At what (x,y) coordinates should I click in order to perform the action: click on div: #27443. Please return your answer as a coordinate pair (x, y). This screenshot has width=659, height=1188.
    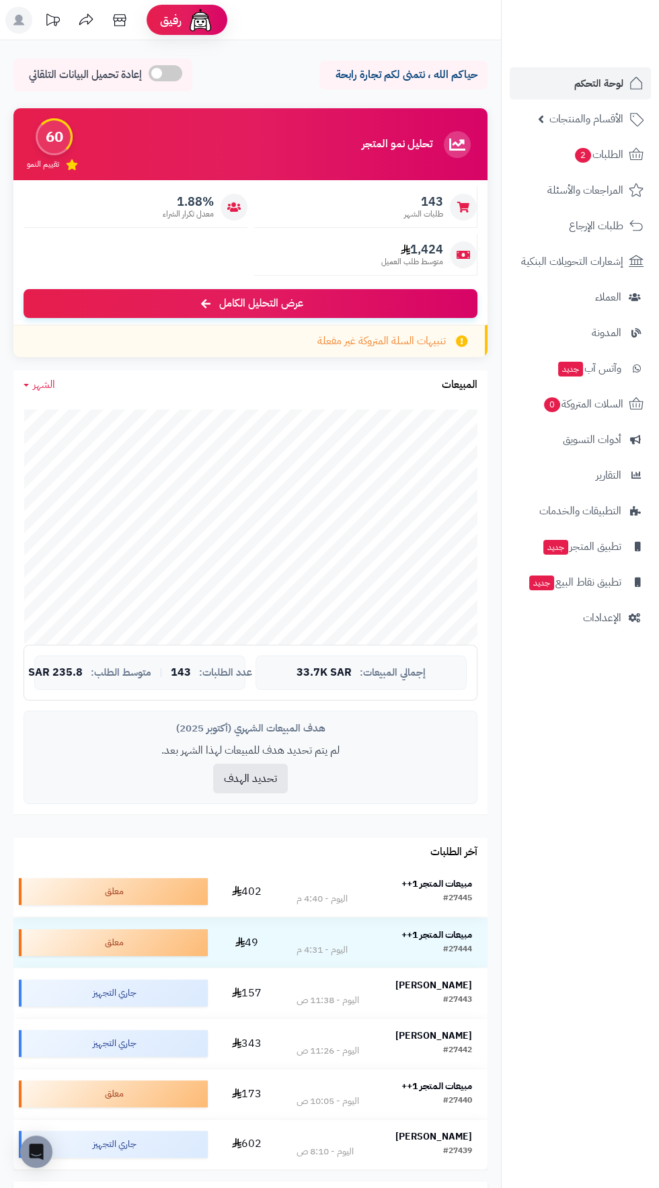
    Looking at the image, I should click on (457, 1001).